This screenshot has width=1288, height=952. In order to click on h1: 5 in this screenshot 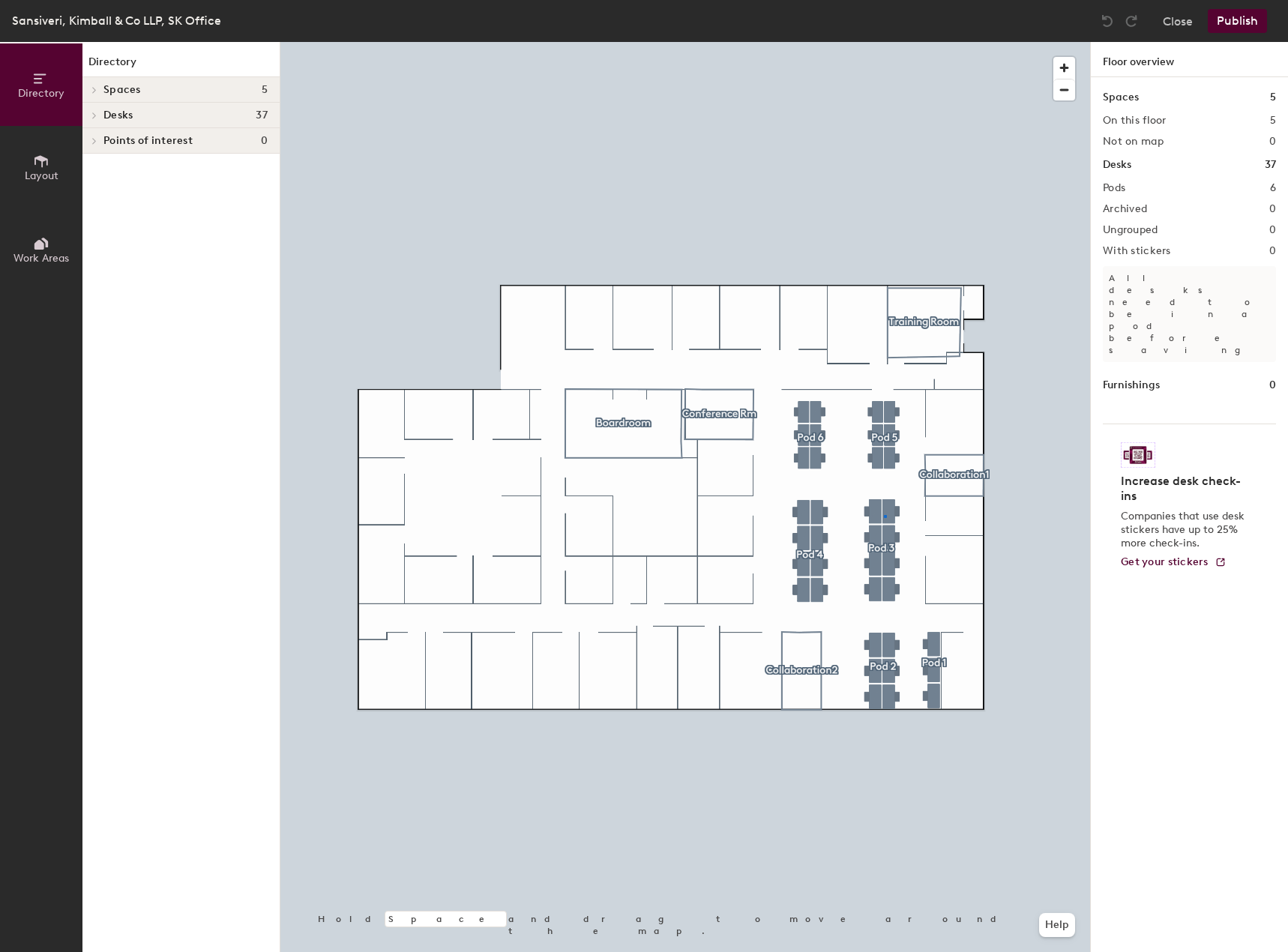, I will do `click(1273, 98)`.